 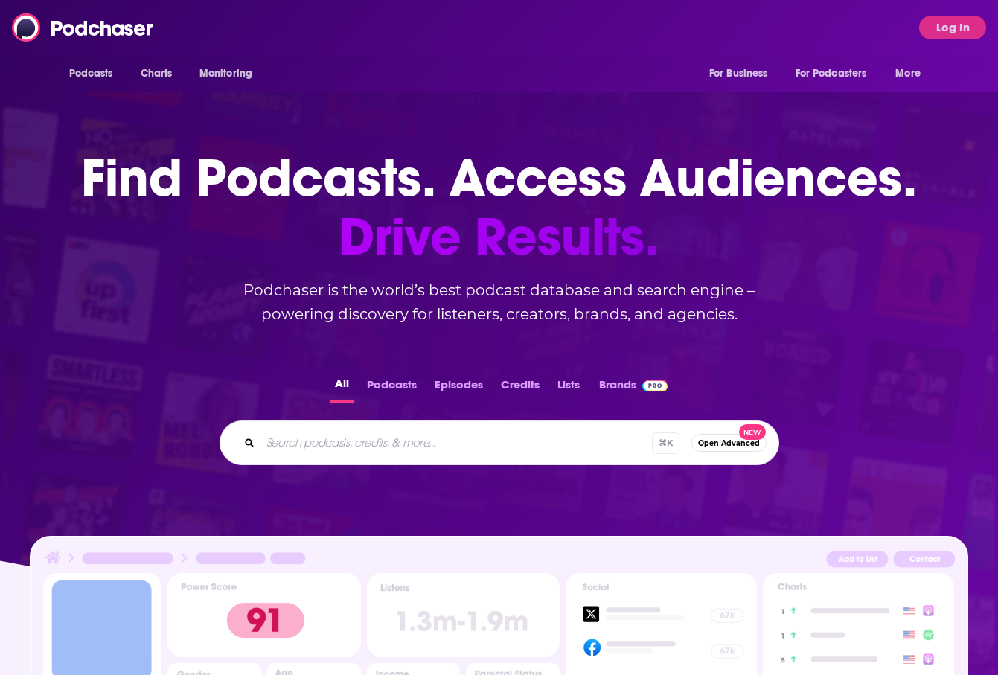 What do you see at coordinates (263, 614) in the screenshot?
I see `img: Podcast Insights Power score` at bounding box center [263, 614].